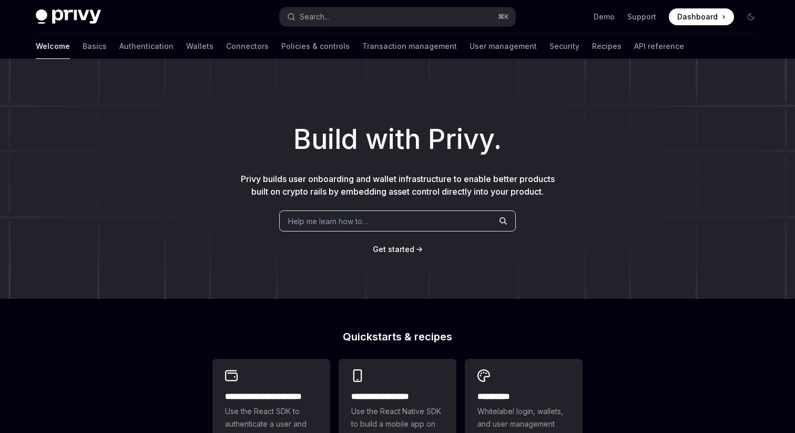 Image resolution: width=795 pixels, height=433 pixels. Describe the element at coordinates (316, 46) in the screenshot. I see `a: Policies & controls` at that location.